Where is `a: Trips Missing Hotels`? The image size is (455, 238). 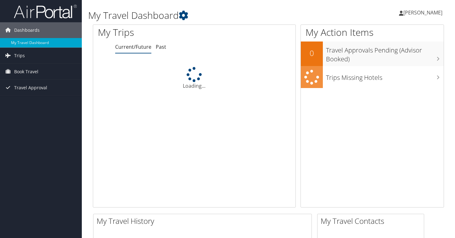
a: Trips Missing Hotels is located at coordinates (372, 77).